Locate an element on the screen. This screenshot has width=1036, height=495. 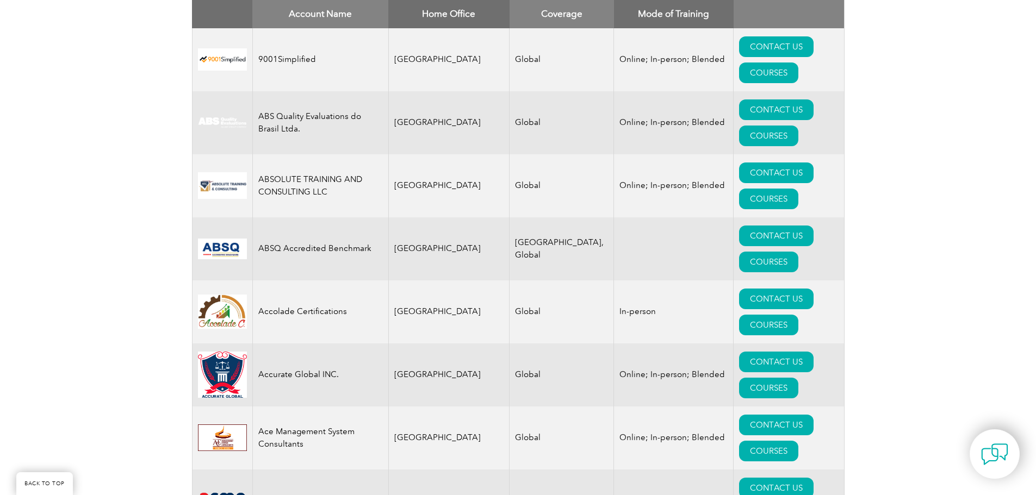
td: Accolade Certifications is located at coordinates (320, 312).